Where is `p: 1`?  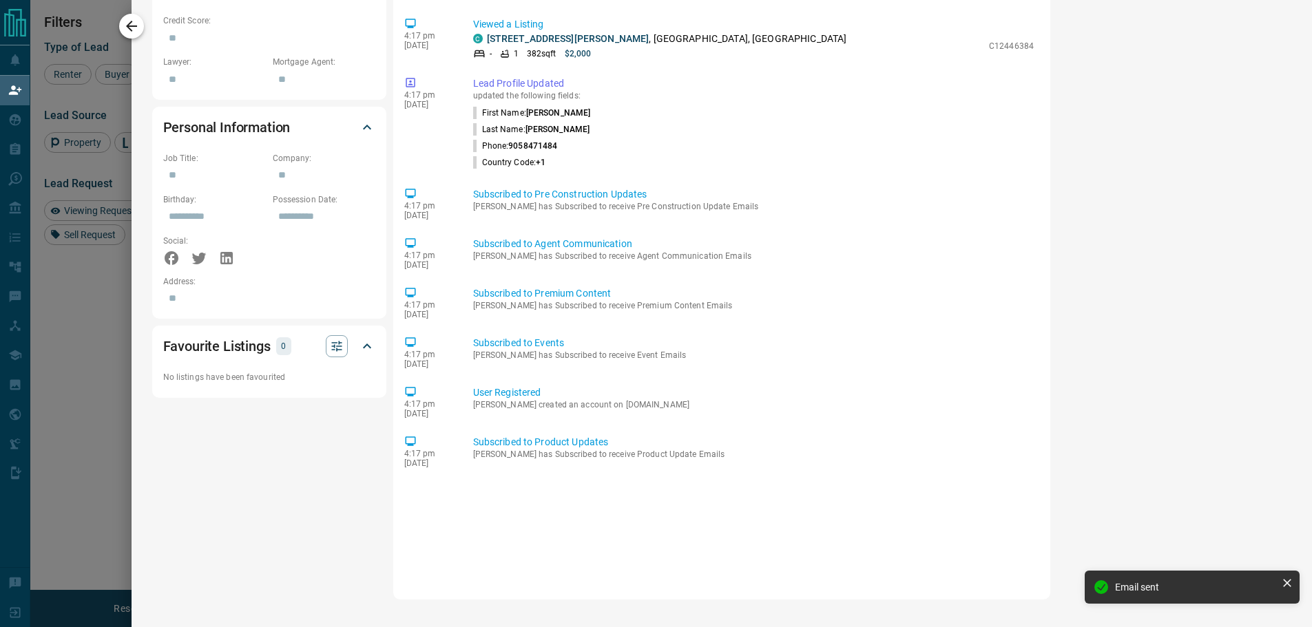 p: 1 is located at coordinates (516, 54).